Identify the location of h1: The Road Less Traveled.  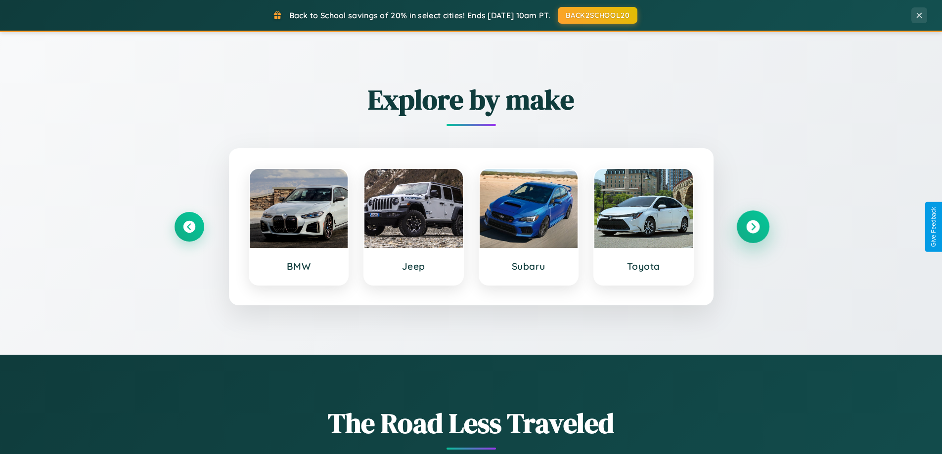
(471, 423).